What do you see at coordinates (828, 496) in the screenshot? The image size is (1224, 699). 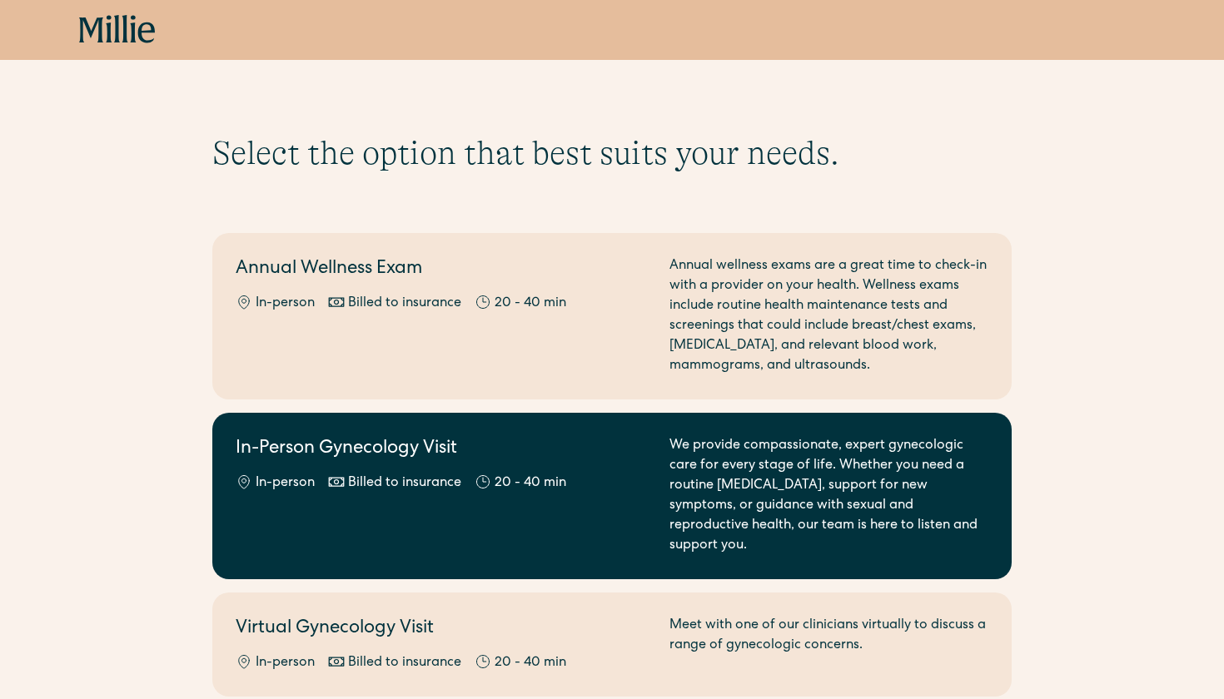 I see `div: We provide compassionate, expert gynecologic care for every stage of life. Whether you need a rou...` at bounding box center [828, 496].